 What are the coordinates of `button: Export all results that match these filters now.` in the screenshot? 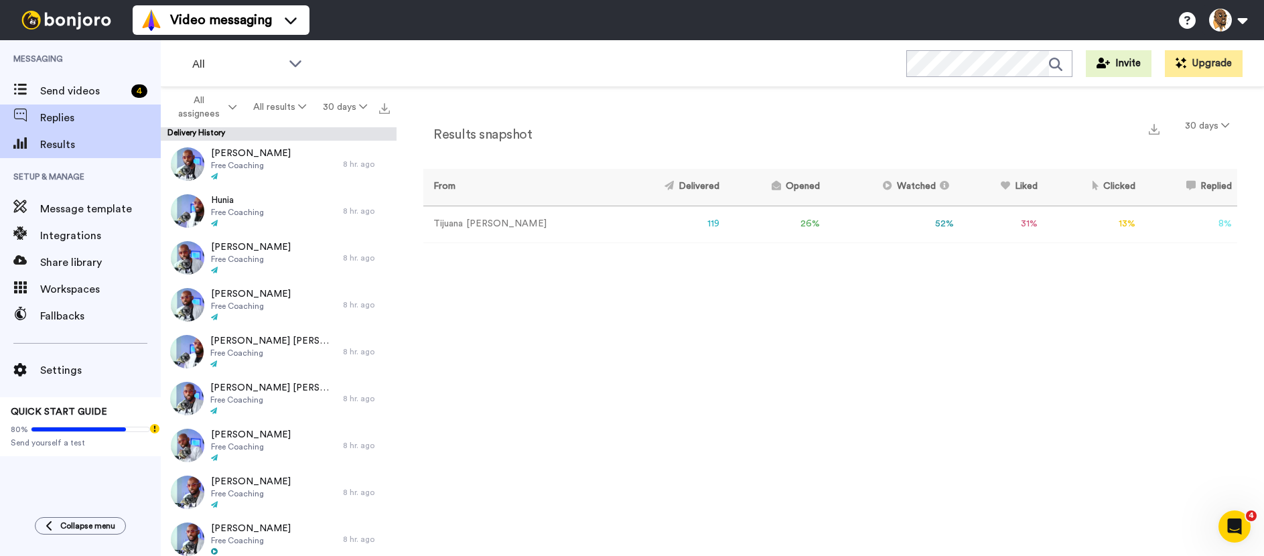 It's located at (384, 107).